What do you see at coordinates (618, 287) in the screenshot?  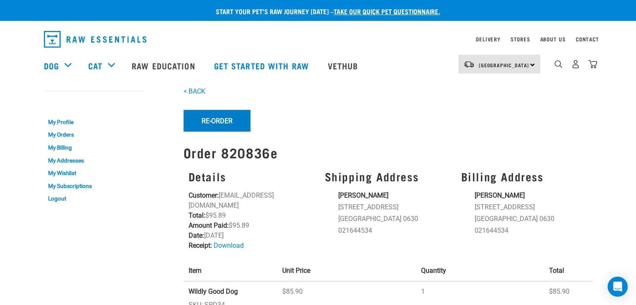 I see `div: Open Intercom Messenger` at bounding box center [618, 287].